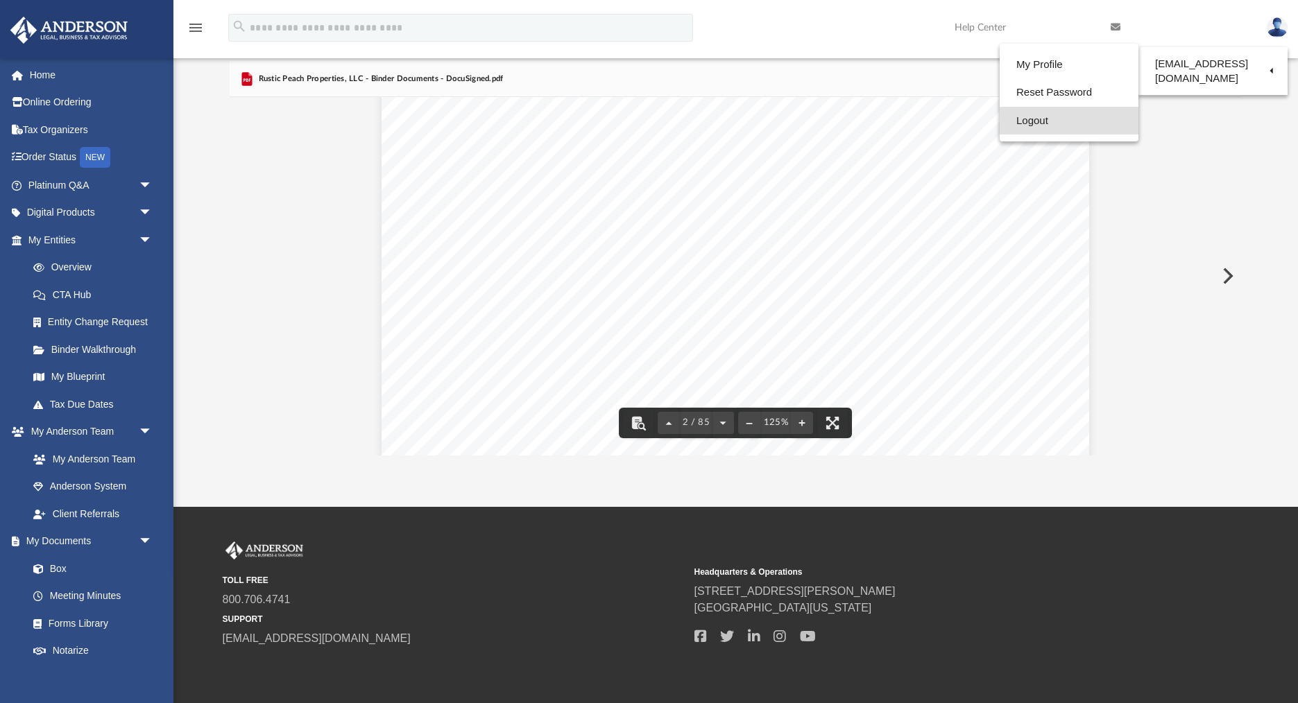  I want to click on a: Meeting Minutes, so click(93, 597).